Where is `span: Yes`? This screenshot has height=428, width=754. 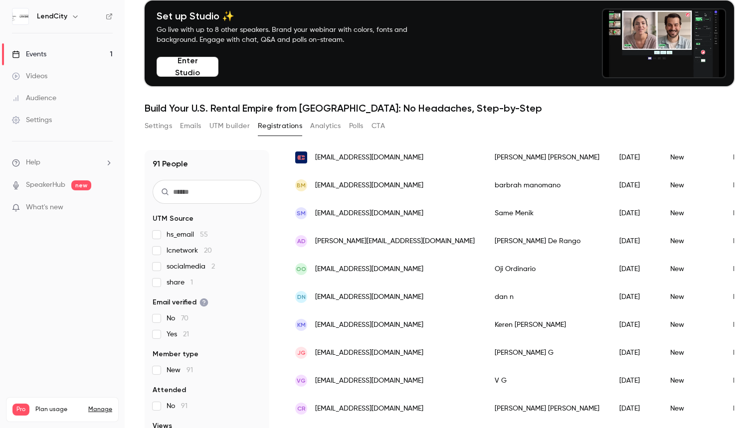 span: Yes is located at coordinates (177, 335).